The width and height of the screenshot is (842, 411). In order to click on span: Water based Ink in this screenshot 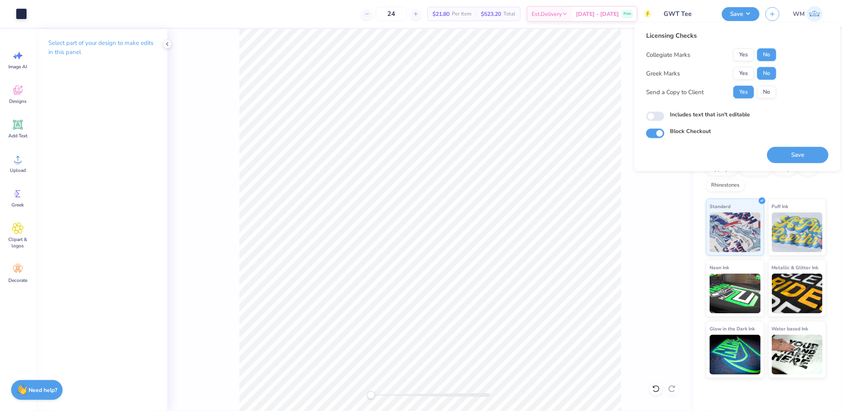, I will do `click(791, 328)`.